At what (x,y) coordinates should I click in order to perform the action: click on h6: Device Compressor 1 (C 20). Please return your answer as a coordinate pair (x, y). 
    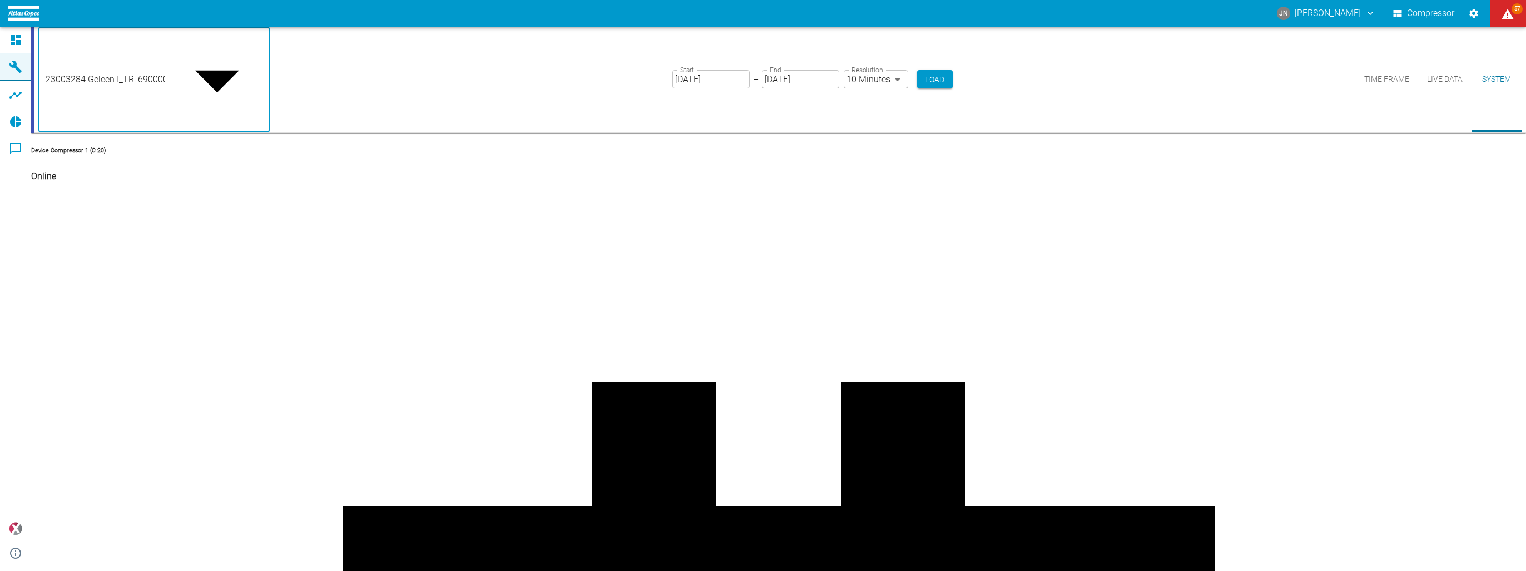
    Looking at the image, I should click on (779, 151).